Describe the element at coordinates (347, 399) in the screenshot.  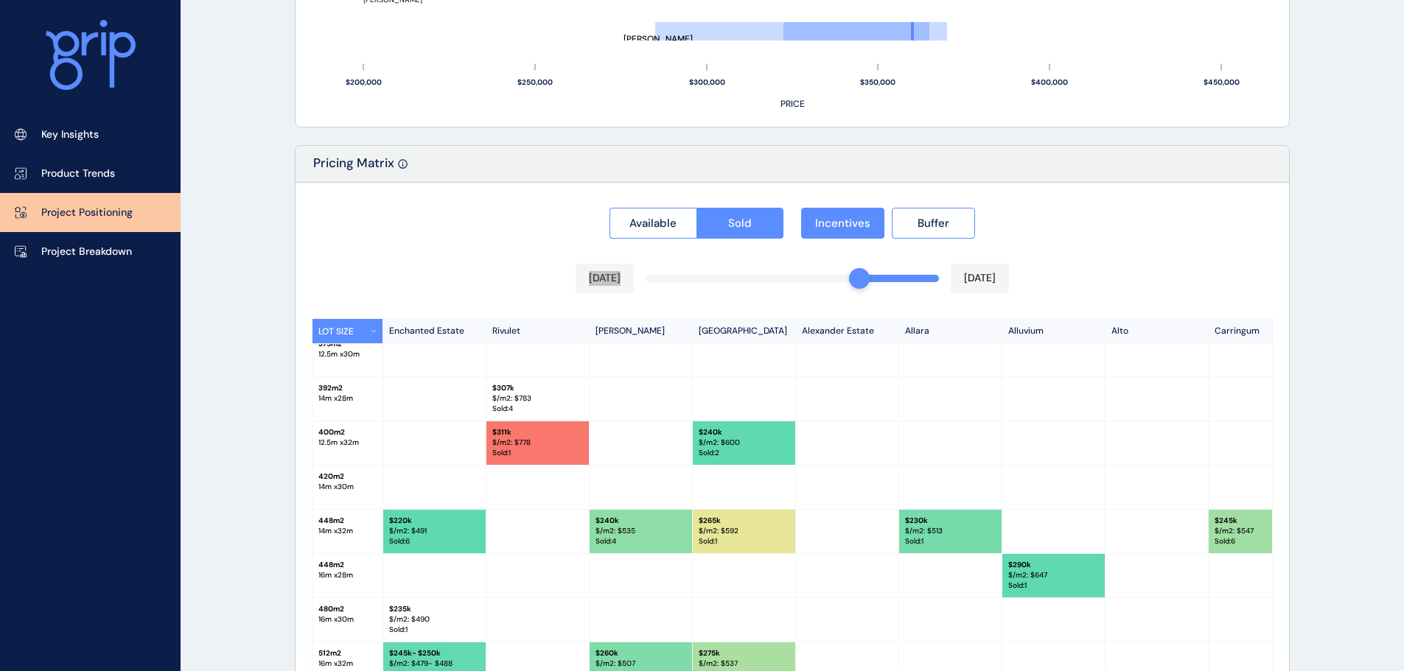
I see `p: 14 m x 28 m` at that location.